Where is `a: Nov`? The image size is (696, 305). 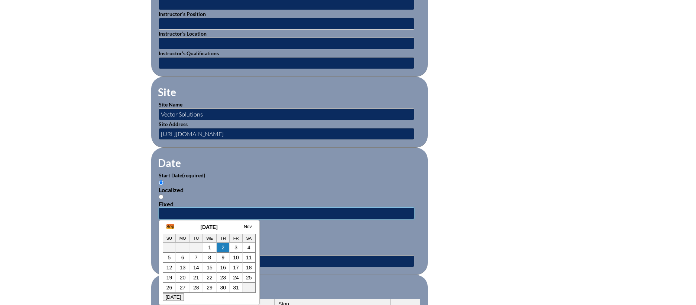 a: Nov is located at coordinates (247, 227).